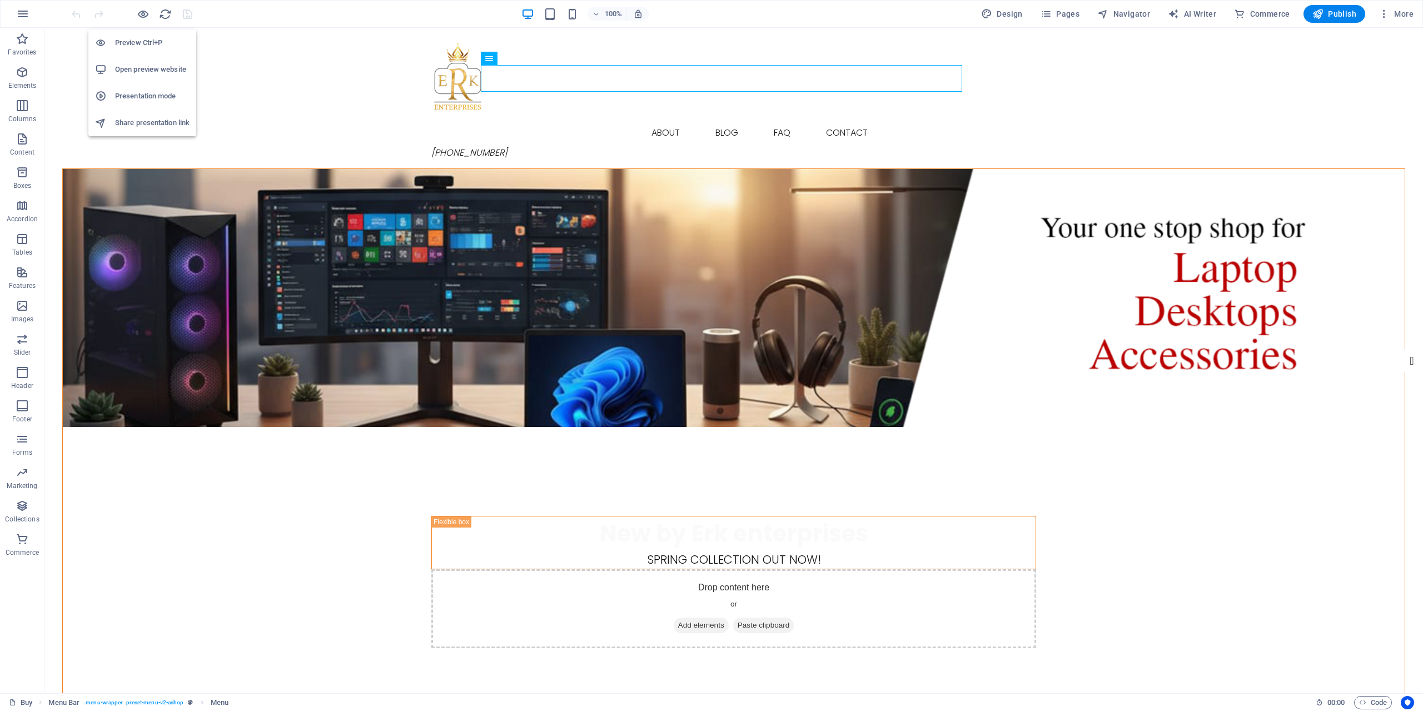  Describe the element at coordinates (64, 702) in the screenshot. I see `span: Menu Bar` at that location.